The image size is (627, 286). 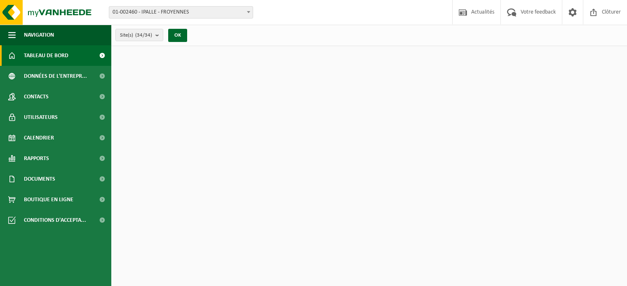 I want to click on button: Site(s)(34/34), so click(x=139, y=35).